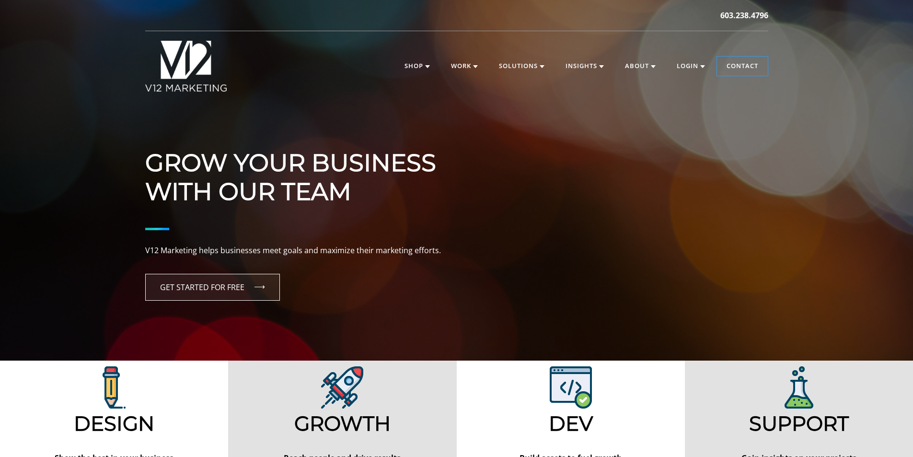 This screenshot has width=913, height=457. Describe the element at coordinates (342, 423) in the screenshot. I see `h2: Growth` at that location.